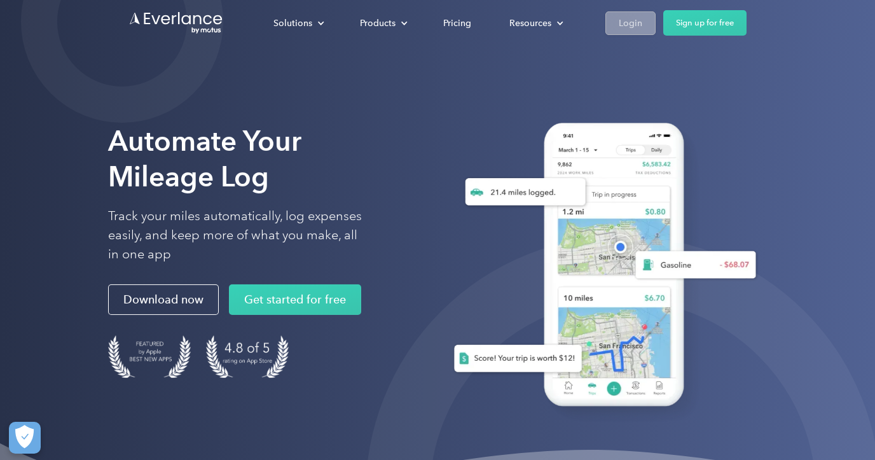  What do you see at coordinates (247, 356) in the screenshot?
I see `img: 4.9 out of 5 stars on the app store` at bounding box center [247, 356].